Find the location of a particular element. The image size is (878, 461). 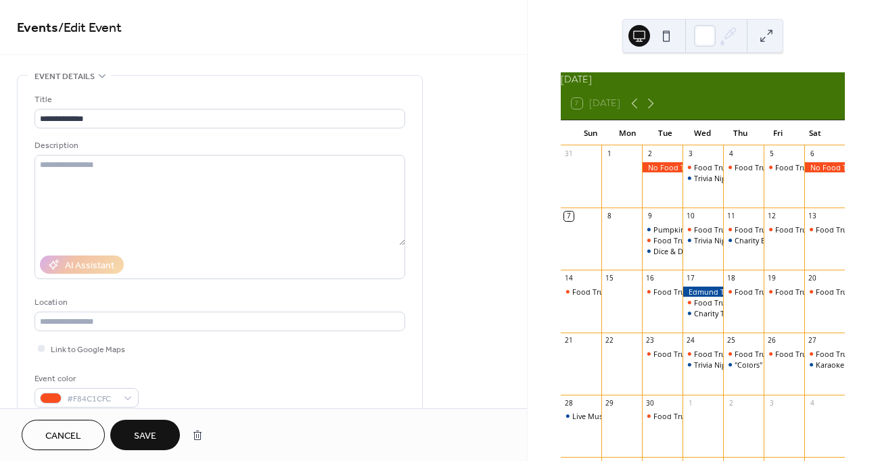

span: #F84C1CFC is located at coordinates (92, 399).